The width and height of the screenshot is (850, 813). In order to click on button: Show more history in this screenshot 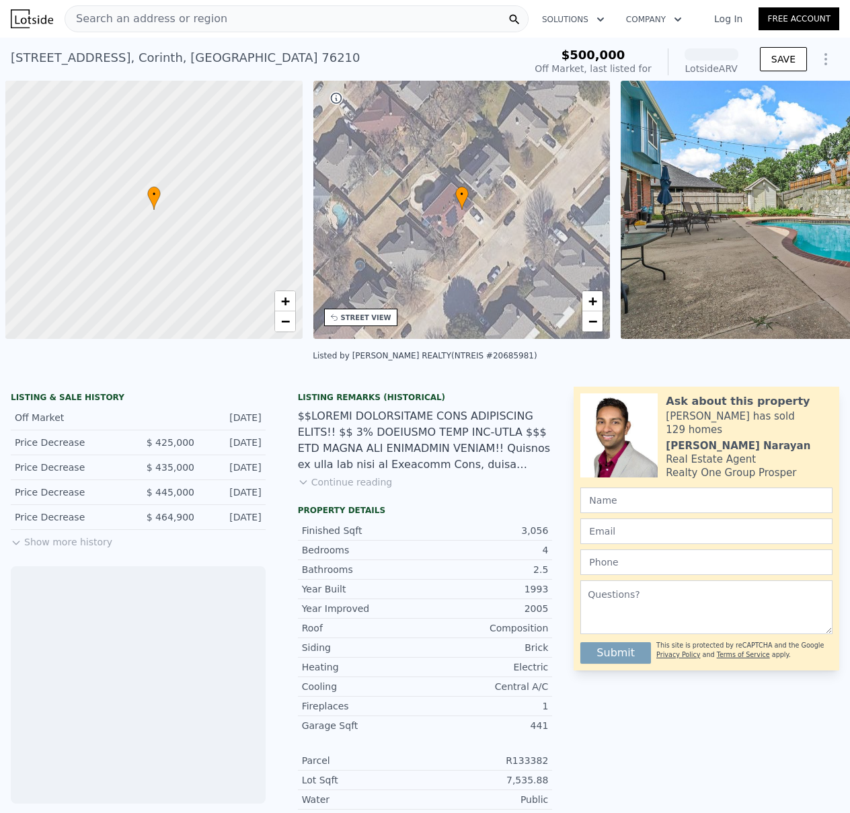, I will do `click(61, 539)`.